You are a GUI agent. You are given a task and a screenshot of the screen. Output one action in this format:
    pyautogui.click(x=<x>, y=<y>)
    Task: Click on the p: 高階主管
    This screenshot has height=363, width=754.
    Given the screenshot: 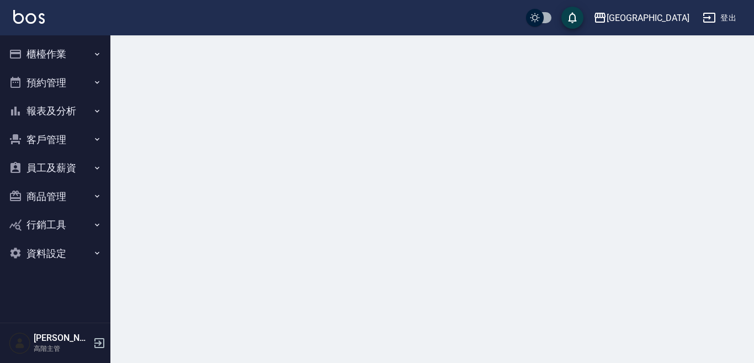 What is the action you would take?
    pyautogui.click(x=62, y=348)
    